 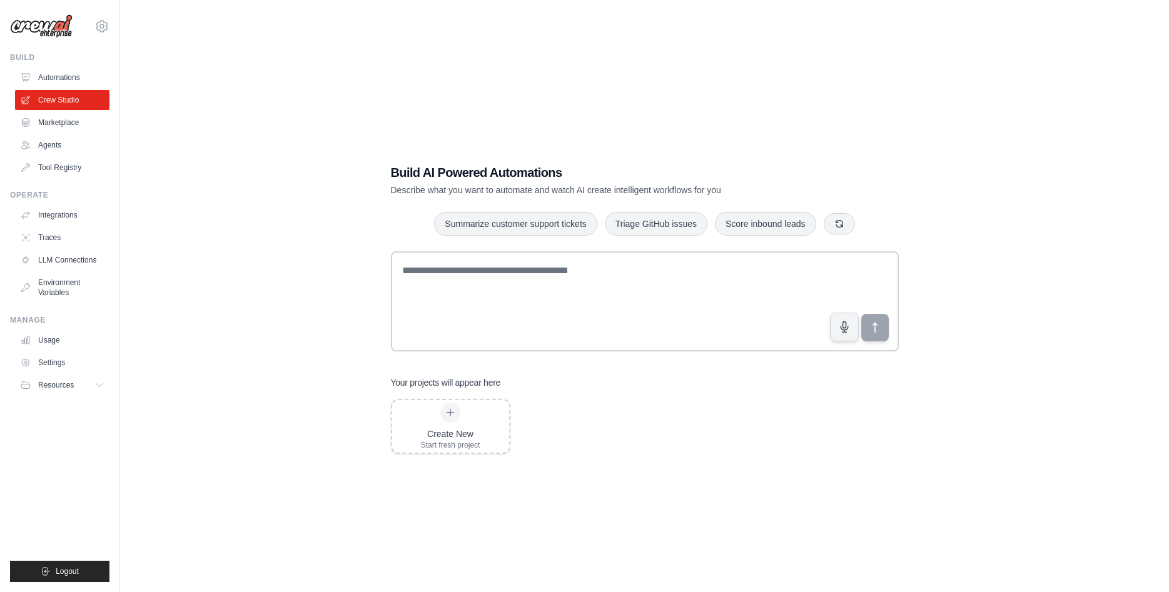 I want to click on div: Manage, so click(x=59, y=320).